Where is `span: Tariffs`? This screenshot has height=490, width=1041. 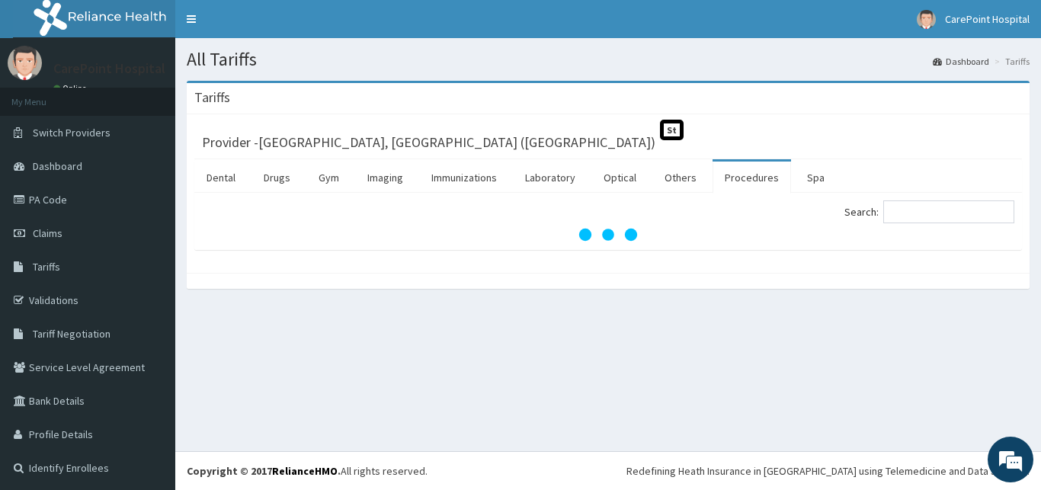
span: Tariffs is located at coordinates (46, 267).